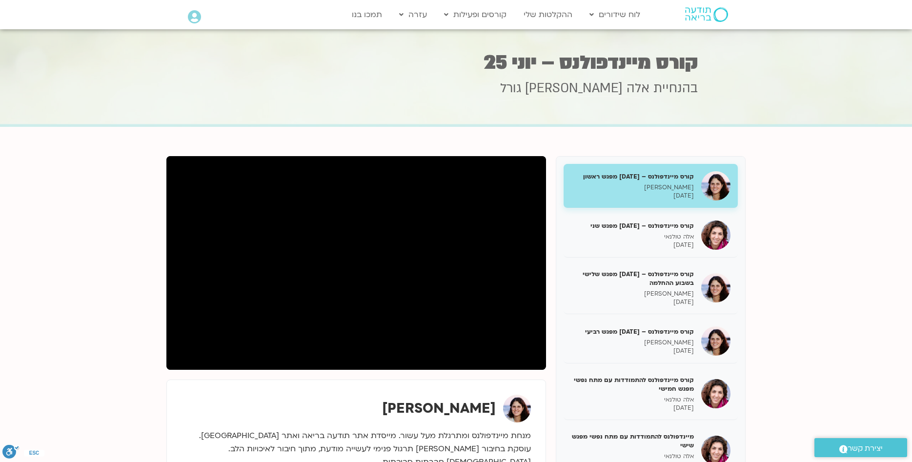 This screenshot has height=462, width=912. What do you see at coordinates (716, 235) in the screenshot?
I see `img: קורס מיינדפולנס – יוני 25 מפגש שני` at bounding box center [716, 235].